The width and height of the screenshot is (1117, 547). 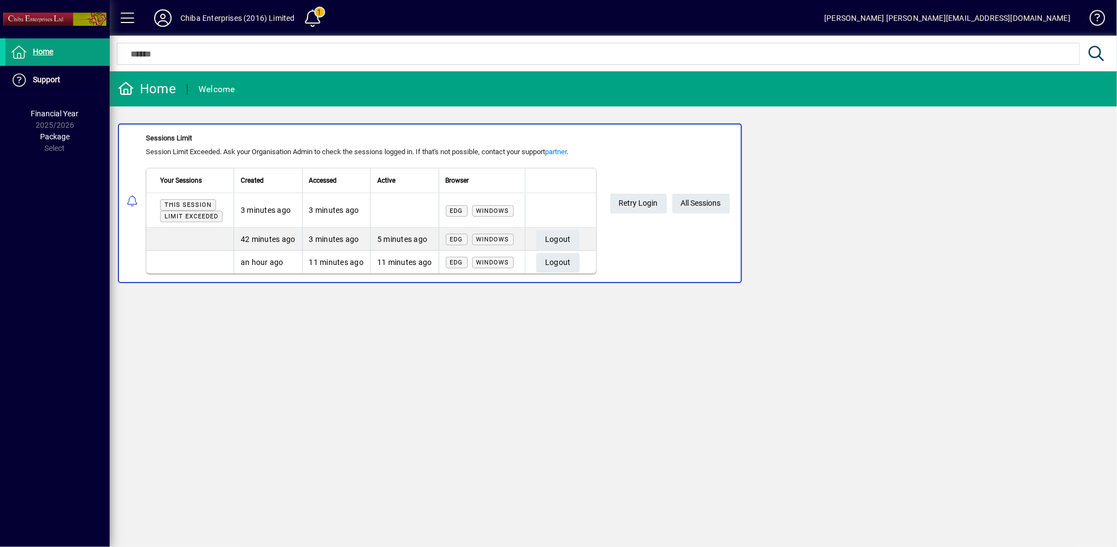 What do you see at coordinates (217, 89) in the screenshot?
I see `div: Welcome` at bounding box center [217, 89].